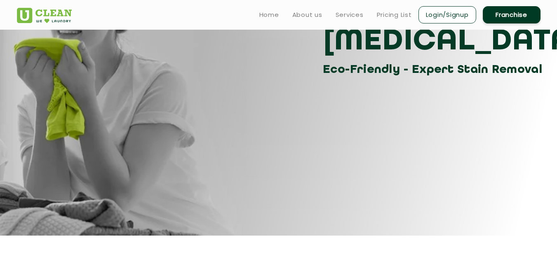 The height and width of the screenshot is (264, 557). I want to click on a: Pricing List, so click(394, 15).